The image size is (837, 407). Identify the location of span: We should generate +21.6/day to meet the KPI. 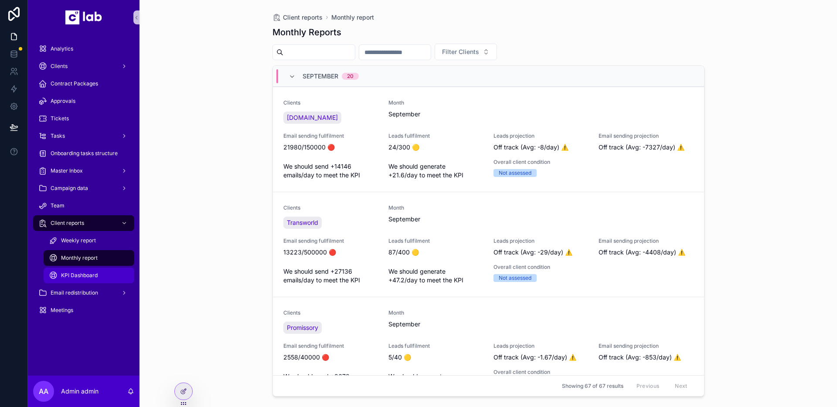
(436, 171).